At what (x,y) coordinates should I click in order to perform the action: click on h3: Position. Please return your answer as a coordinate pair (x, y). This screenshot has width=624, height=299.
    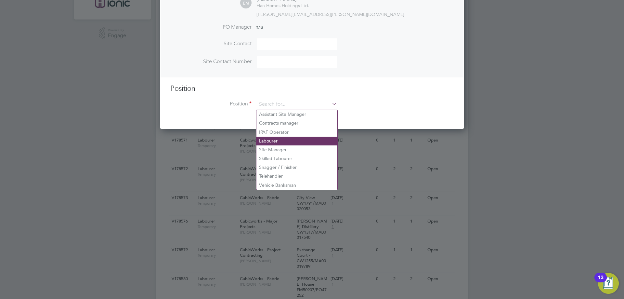
    Looking at the image, I should click on (312, 88).